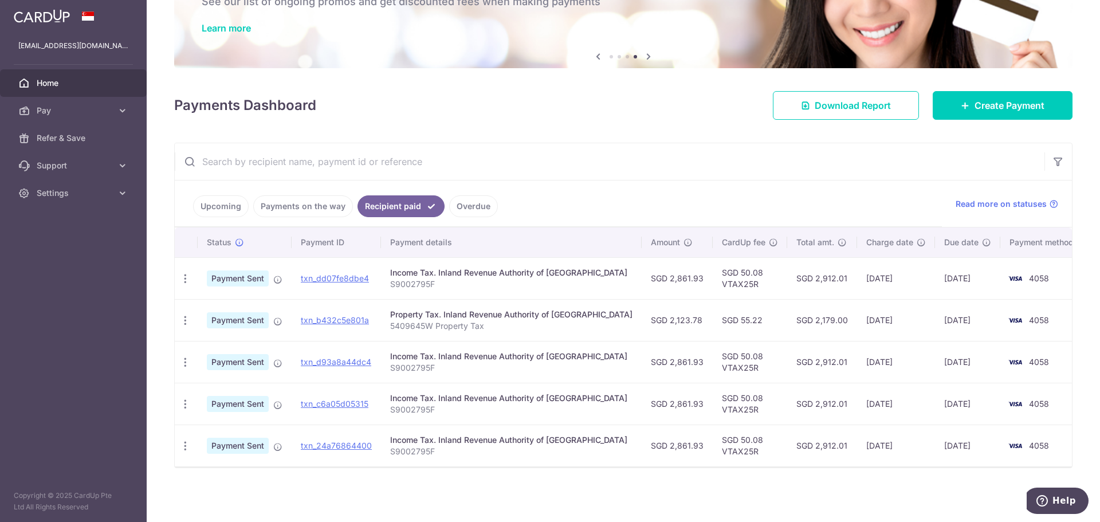 The image size is (1100, 522). I want to click on span: Help, so click(37, 13).